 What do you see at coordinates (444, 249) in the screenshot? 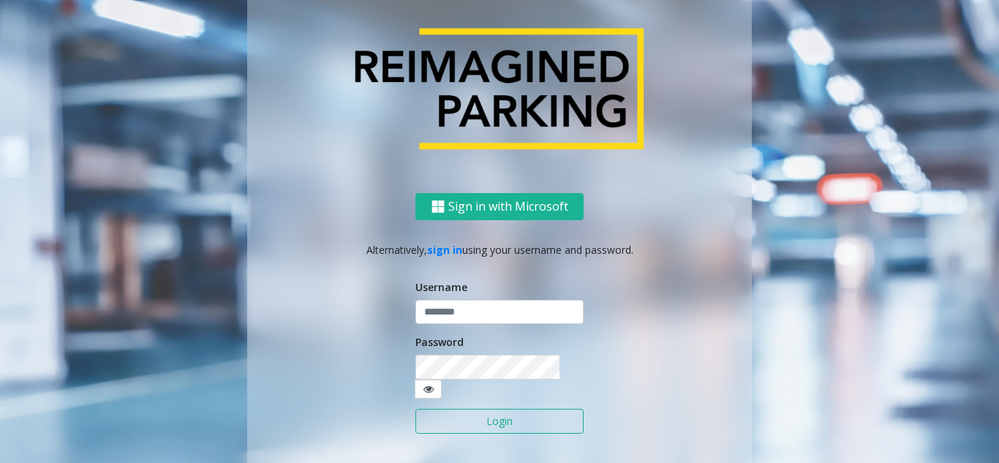
I see `a: sign in` at bounding box center [444, 249].